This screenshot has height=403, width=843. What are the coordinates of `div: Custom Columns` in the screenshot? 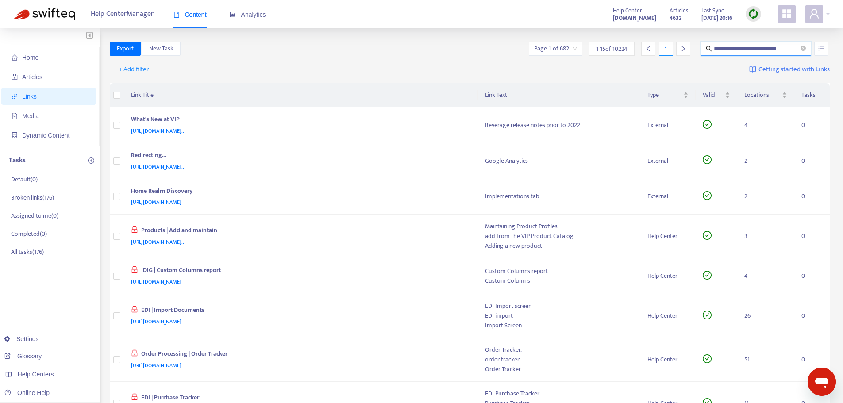 It's located at (560, 281).